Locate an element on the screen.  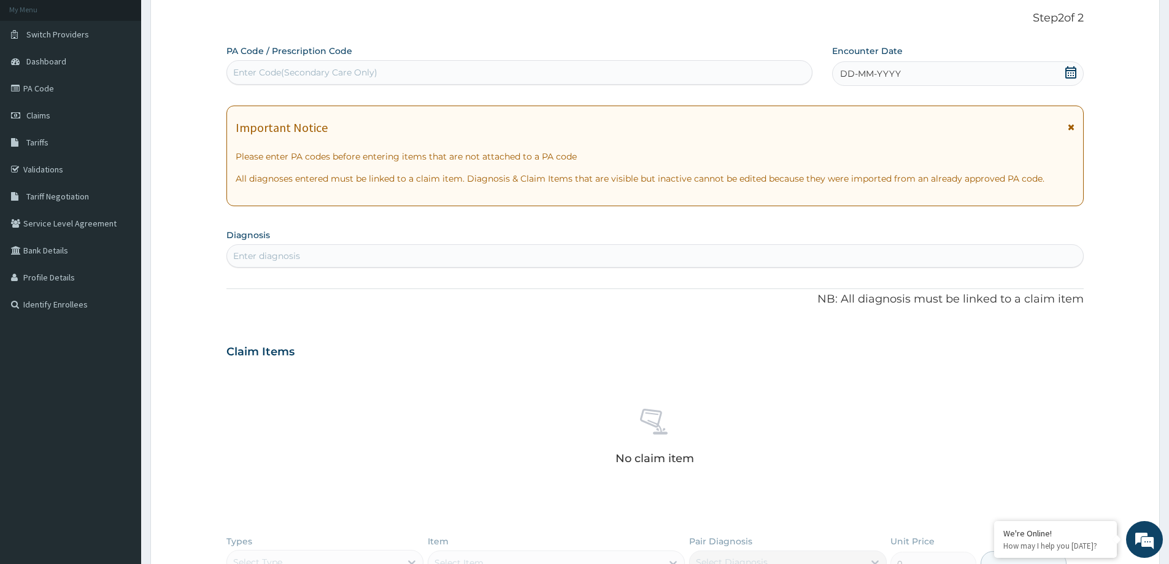
p: All diagnoses entered must be linked to a claim item. Diagnosis & Claim Items that are visible bu... is located at coordinates (655, 179).